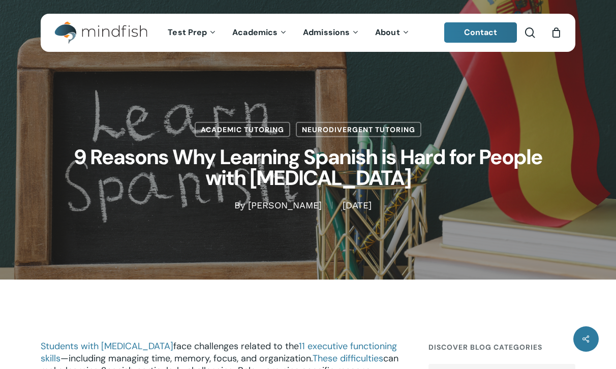  What do you see at coordinates (239, 205) in the screenshot?
I see `span: By` at bounding box center [239, 205].